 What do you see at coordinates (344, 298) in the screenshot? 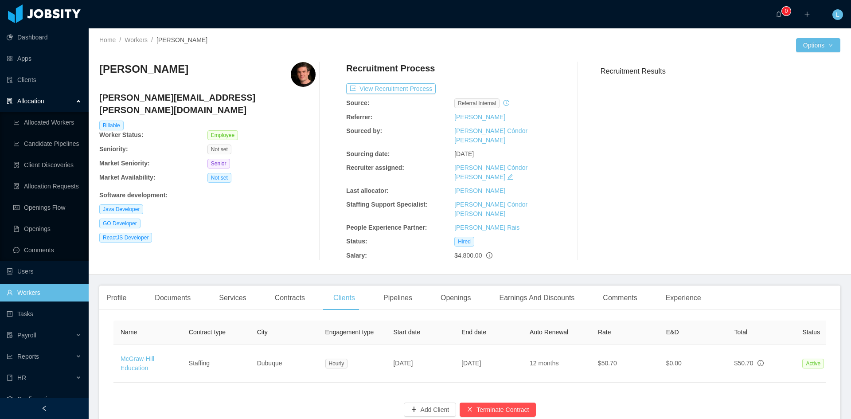
I see `div: Clients` at bounding box center [344, 298].